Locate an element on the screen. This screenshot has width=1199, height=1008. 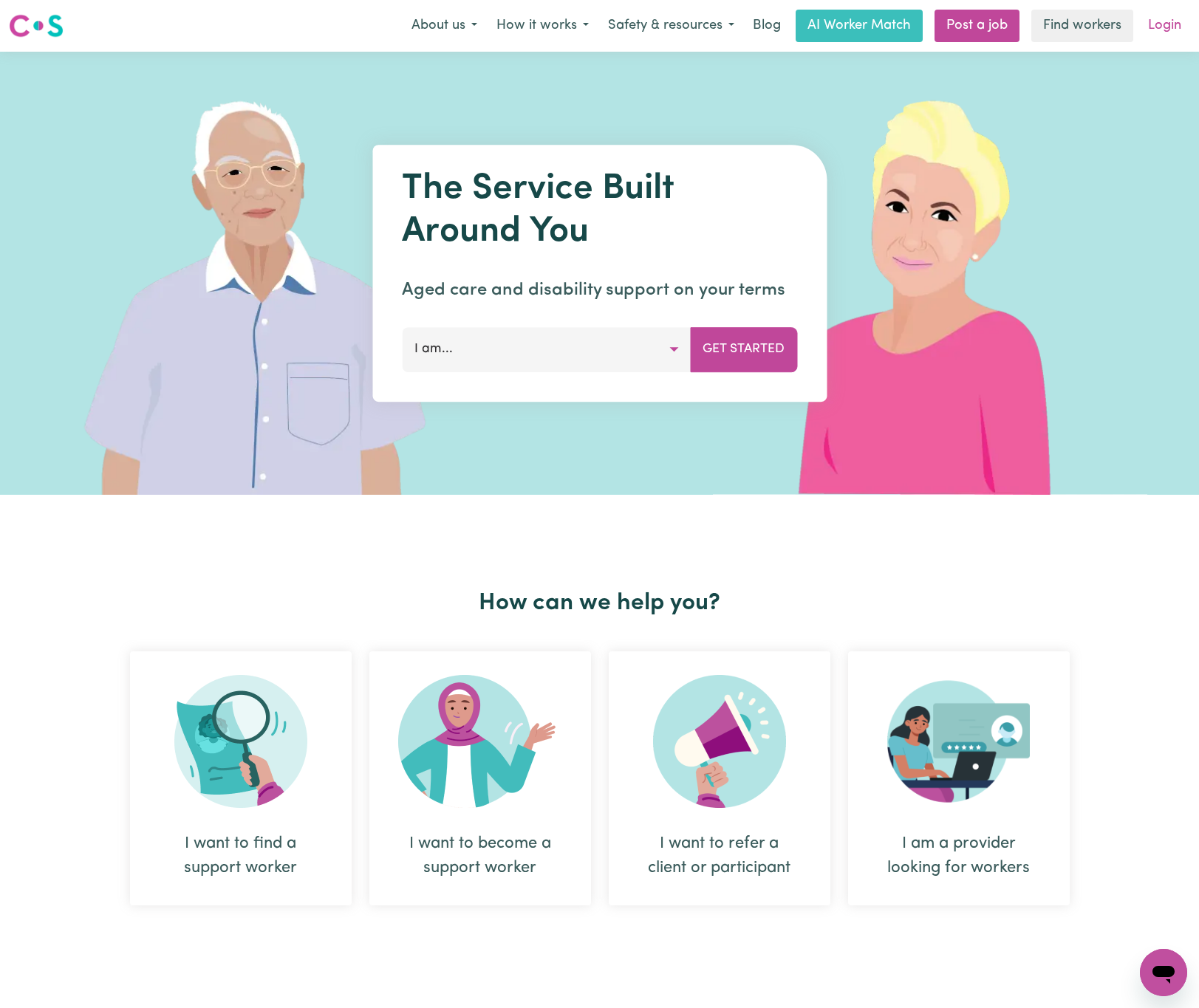
img: Search is located at coordinates (241, 742).